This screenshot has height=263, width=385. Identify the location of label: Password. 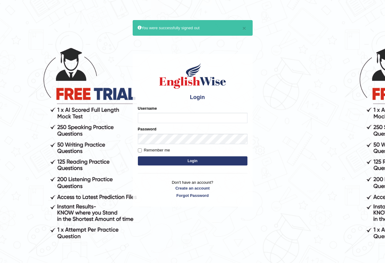
(147, 129).